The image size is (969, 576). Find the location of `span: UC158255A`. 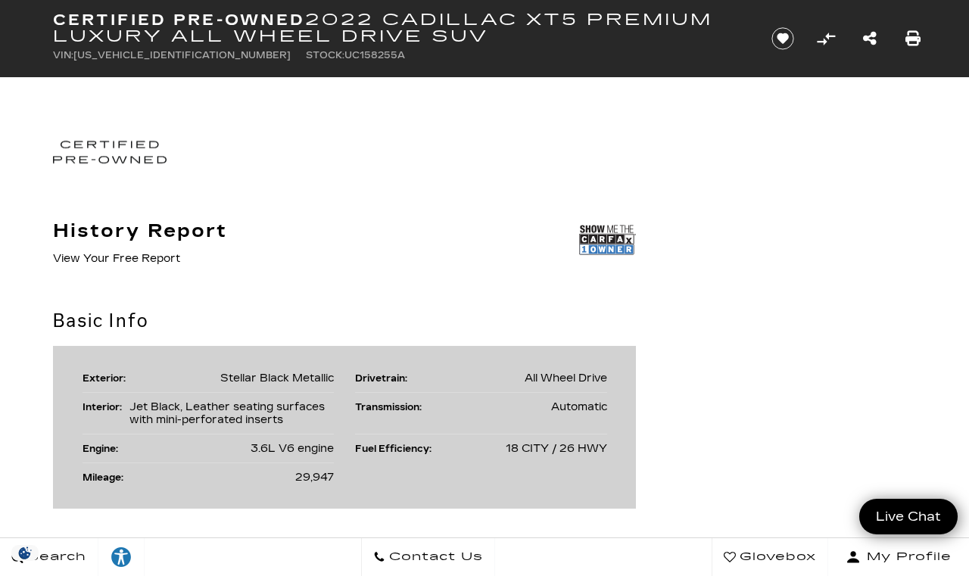

span: UC158255A is located at coordinates (375, 55).